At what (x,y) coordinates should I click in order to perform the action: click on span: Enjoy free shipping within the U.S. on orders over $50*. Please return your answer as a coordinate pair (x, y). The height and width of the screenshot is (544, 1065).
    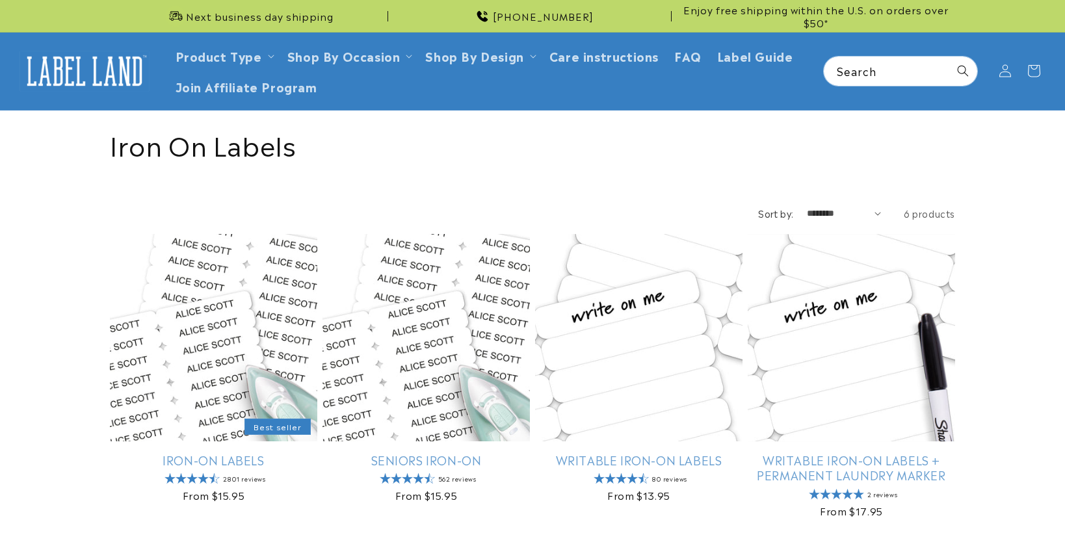
    Looking at the image, I should click on (816, 16).